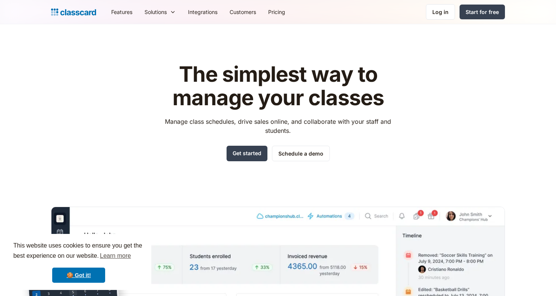  What do you see at coordinates (122, 12) in the screenshot?
I see `a: Features` at bounding box center [122, 12].